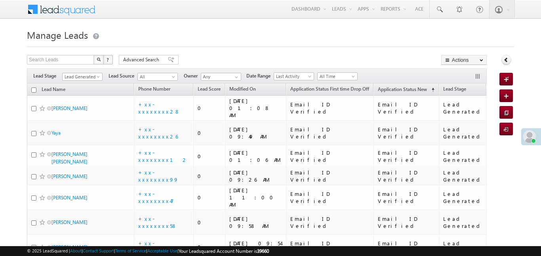  Describe the element at coordinates (131, 250) in the screenshot. I see `a: Terms of Service` at that location.